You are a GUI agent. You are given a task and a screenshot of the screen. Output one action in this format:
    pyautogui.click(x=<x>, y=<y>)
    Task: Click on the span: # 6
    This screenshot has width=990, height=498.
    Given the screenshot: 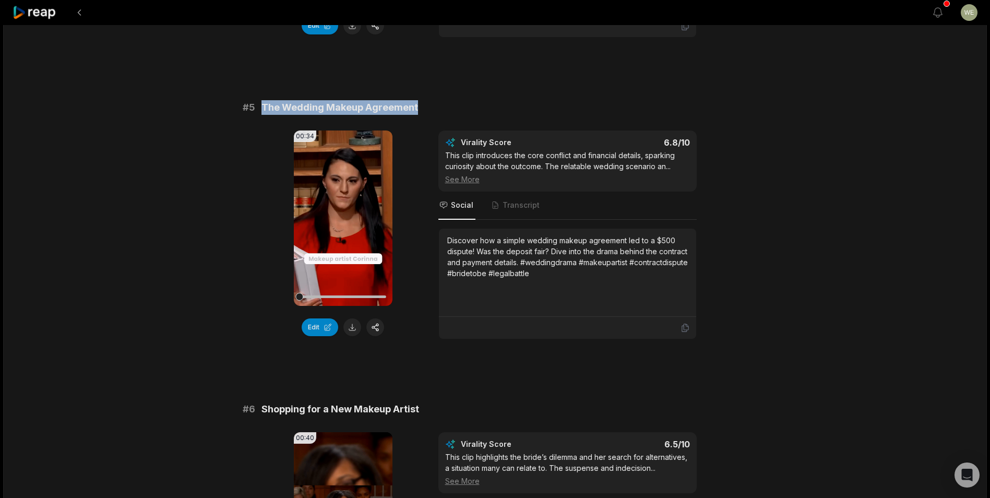 What is the action you would take?
    pyautogui.click(x=249, y=409)
    